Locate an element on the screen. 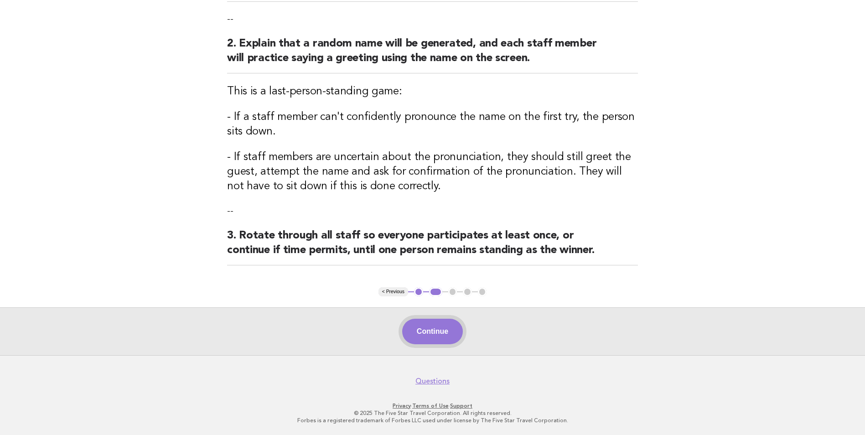 Image resolution: width=865 pixels, height=435 pixels. p: Forbes is a registered trademark of Forbes LLC used under license by The Five Star Travel Corpora... is located at coordinates (433, 421).